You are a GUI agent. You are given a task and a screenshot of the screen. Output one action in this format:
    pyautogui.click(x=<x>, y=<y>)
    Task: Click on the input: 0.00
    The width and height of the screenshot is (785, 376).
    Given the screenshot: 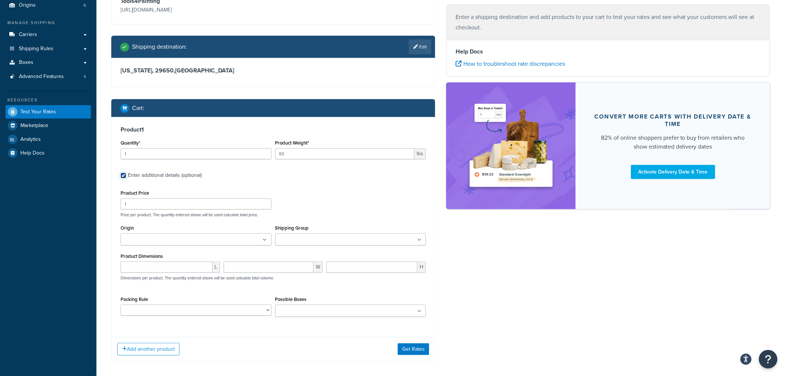 What is the action you would take?
    pyautogui.click(x=345, y=154)
    